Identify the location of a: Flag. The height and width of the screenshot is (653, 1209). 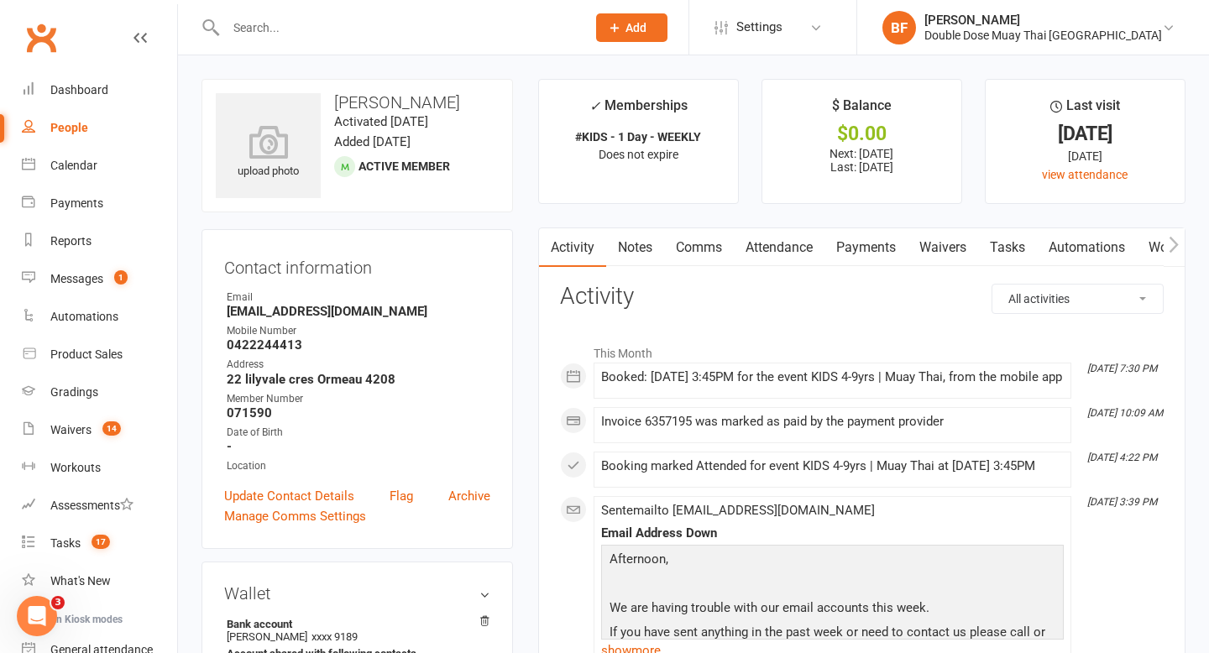
(401, 496).